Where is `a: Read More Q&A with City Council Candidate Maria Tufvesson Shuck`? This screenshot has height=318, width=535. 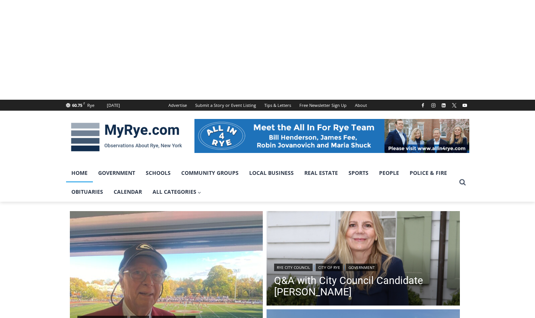 a: Read More Q&A with City Council Candidate Maria Tufvesson Shuck is located at coordinates (363, 259).